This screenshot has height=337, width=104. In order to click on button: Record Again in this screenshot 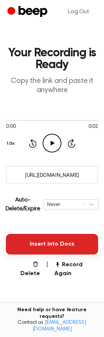, I will do `click(76, 270)`.